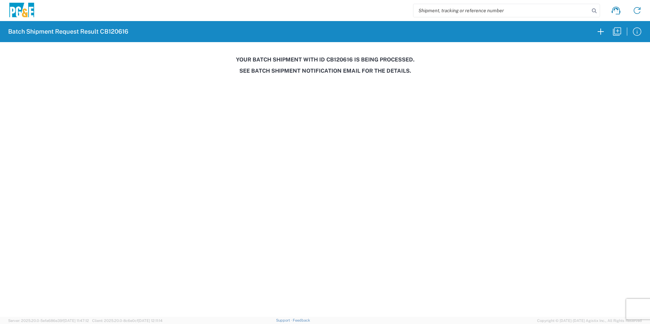  I want to click on a: Support, so click(284, 320).